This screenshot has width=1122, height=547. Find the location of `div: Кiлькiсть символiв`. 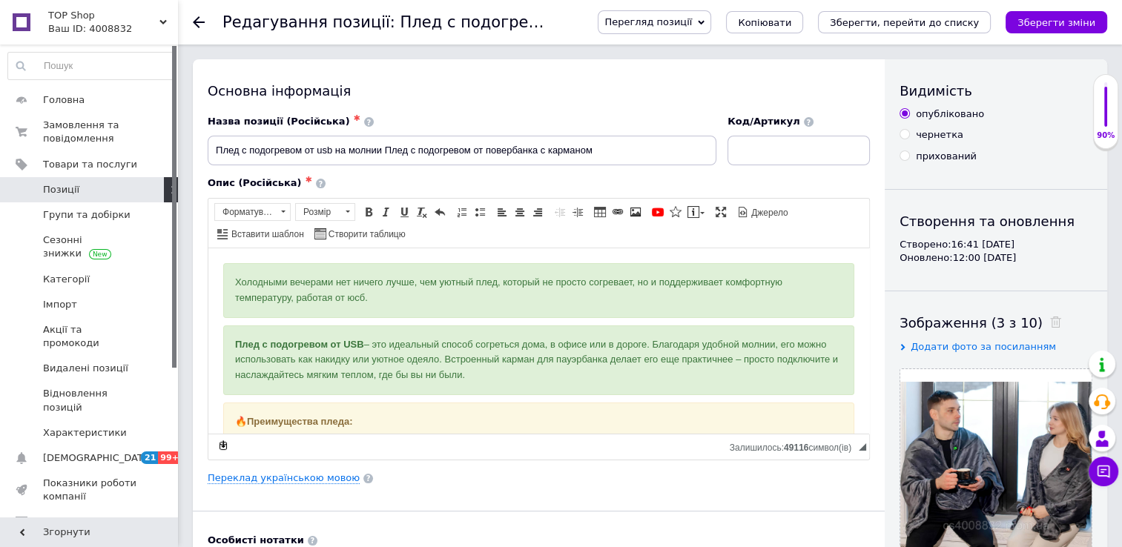

div: Кiлькiсть символiв is located at coordinates (794, 446).